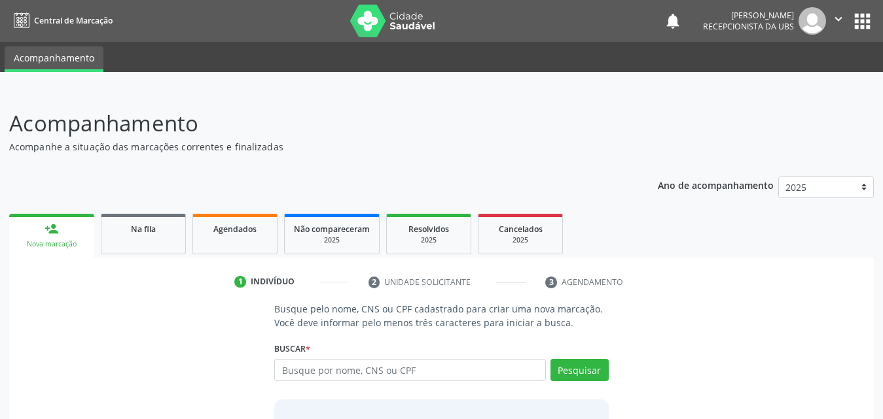 This screenshot has width=883, height=419. I want to click on button: Pesquisar, so click(579, 370).